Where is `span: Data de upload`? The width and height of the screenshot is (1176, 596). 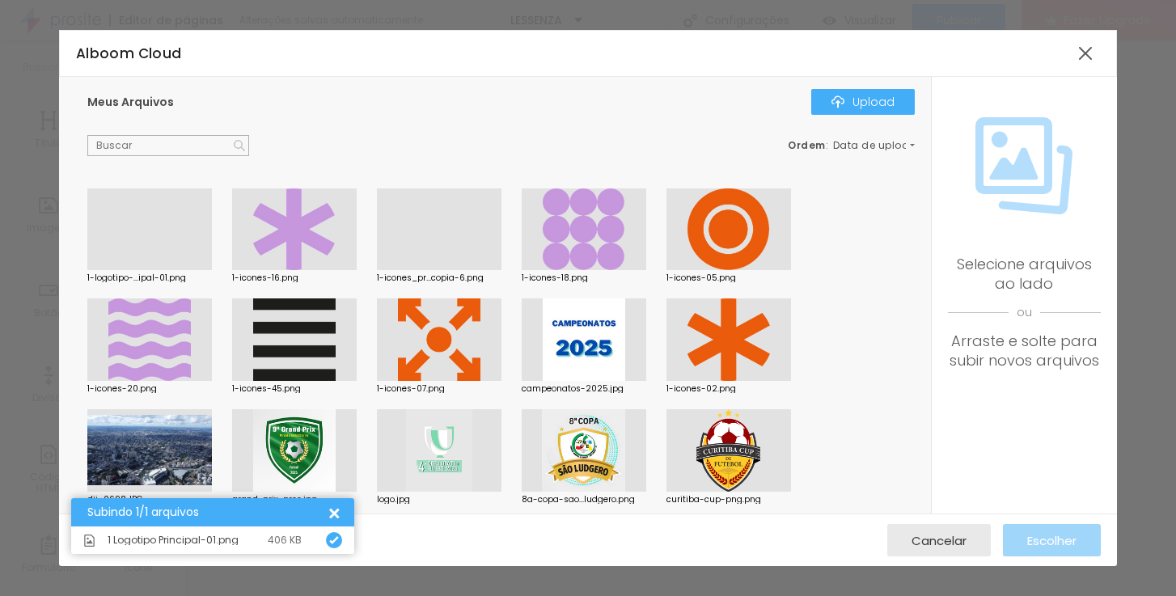
span: Data de upload is located at coordinates (875, 146).